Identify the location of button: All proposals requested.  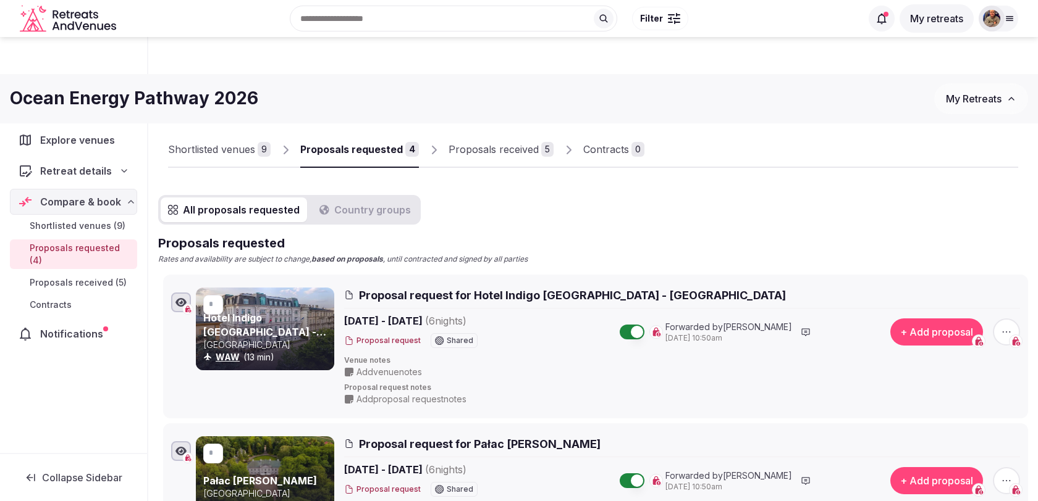
(233, 210).